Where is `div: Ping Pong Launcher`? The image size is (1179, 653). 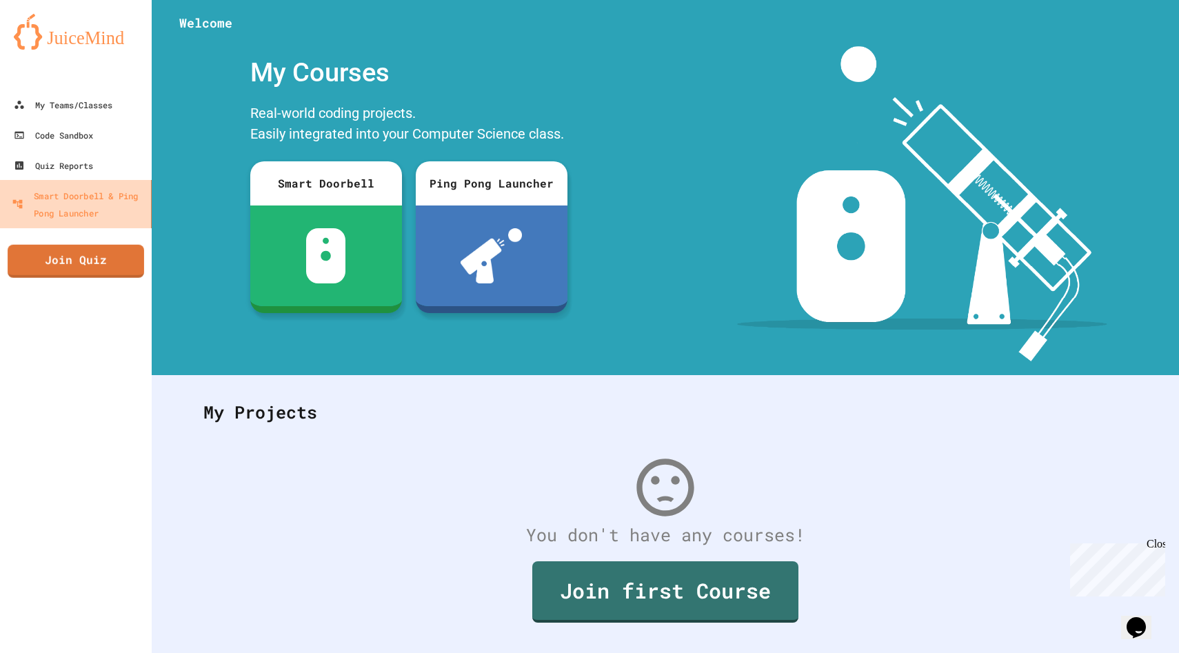
div: Ping Pong Launcher is located at coordinates (492, 183).